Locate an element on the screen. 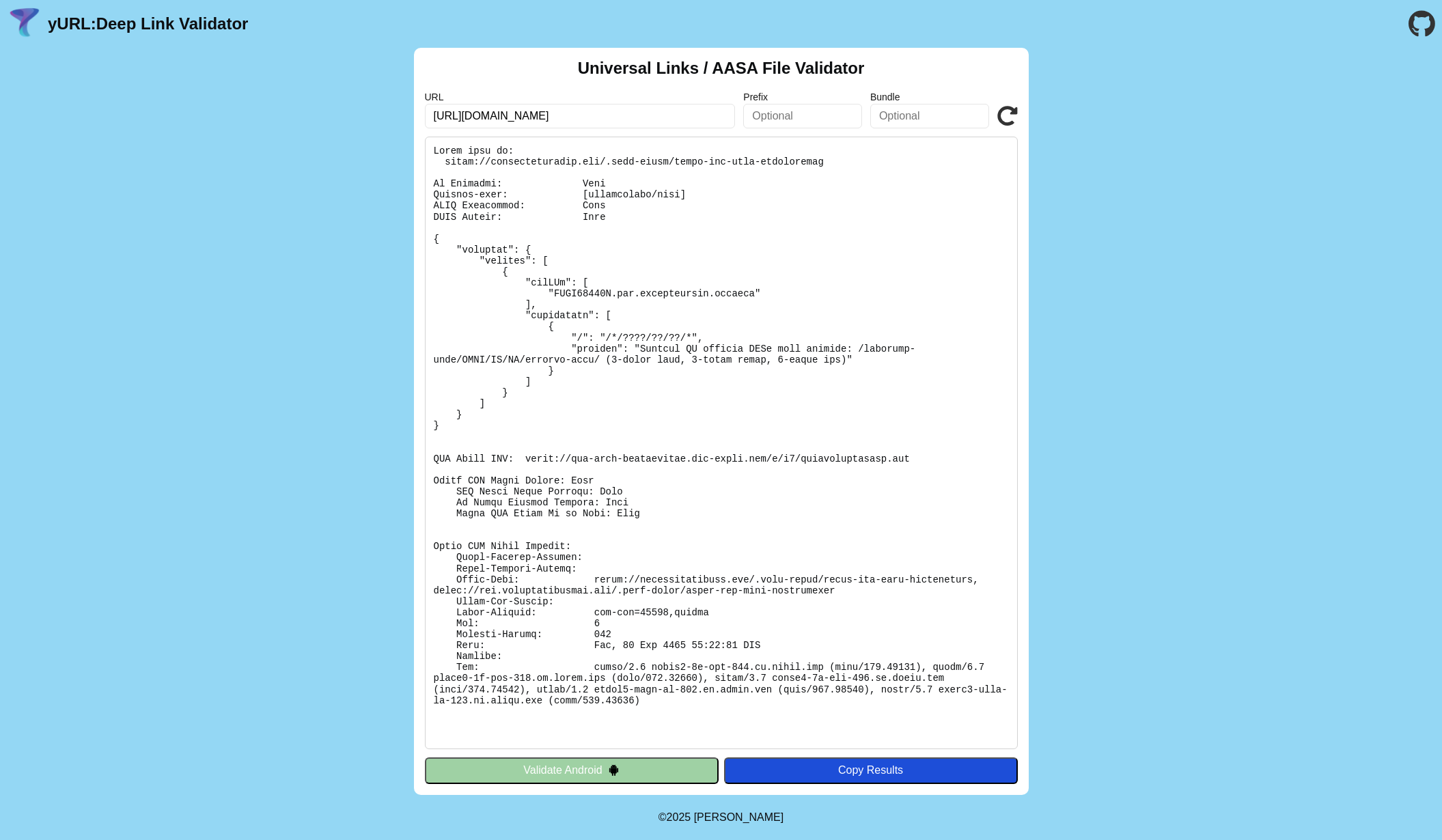 Image resolution: width=1442 pixels, height=840 pixels. span: 2025 is located at coordinates (679, 817).